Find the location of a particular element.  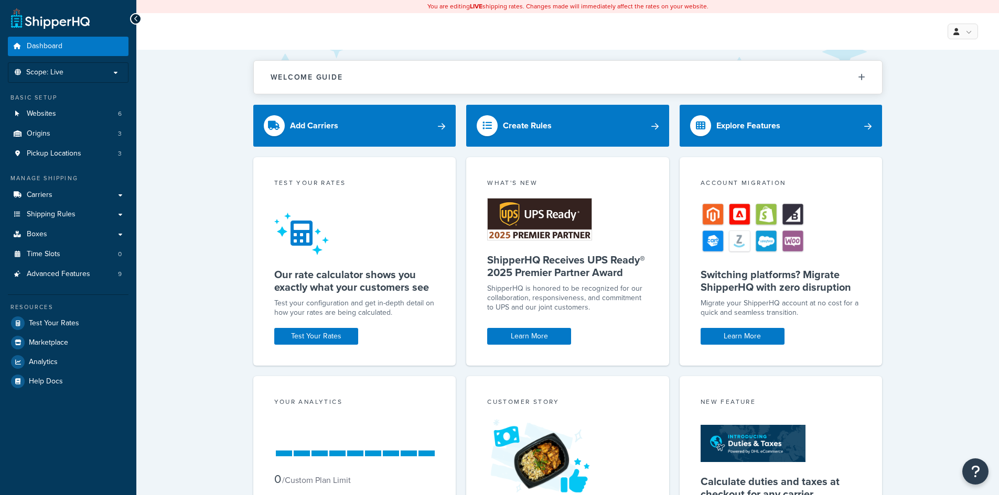

li: Boxes is located at coordinates (68, 234).